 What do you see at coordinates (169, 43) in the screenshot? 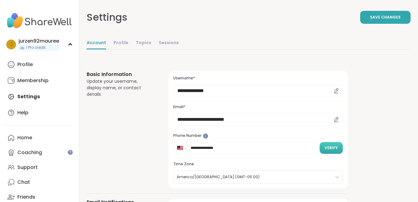
I see `a: Sessions` at bounding box center [169, 43].